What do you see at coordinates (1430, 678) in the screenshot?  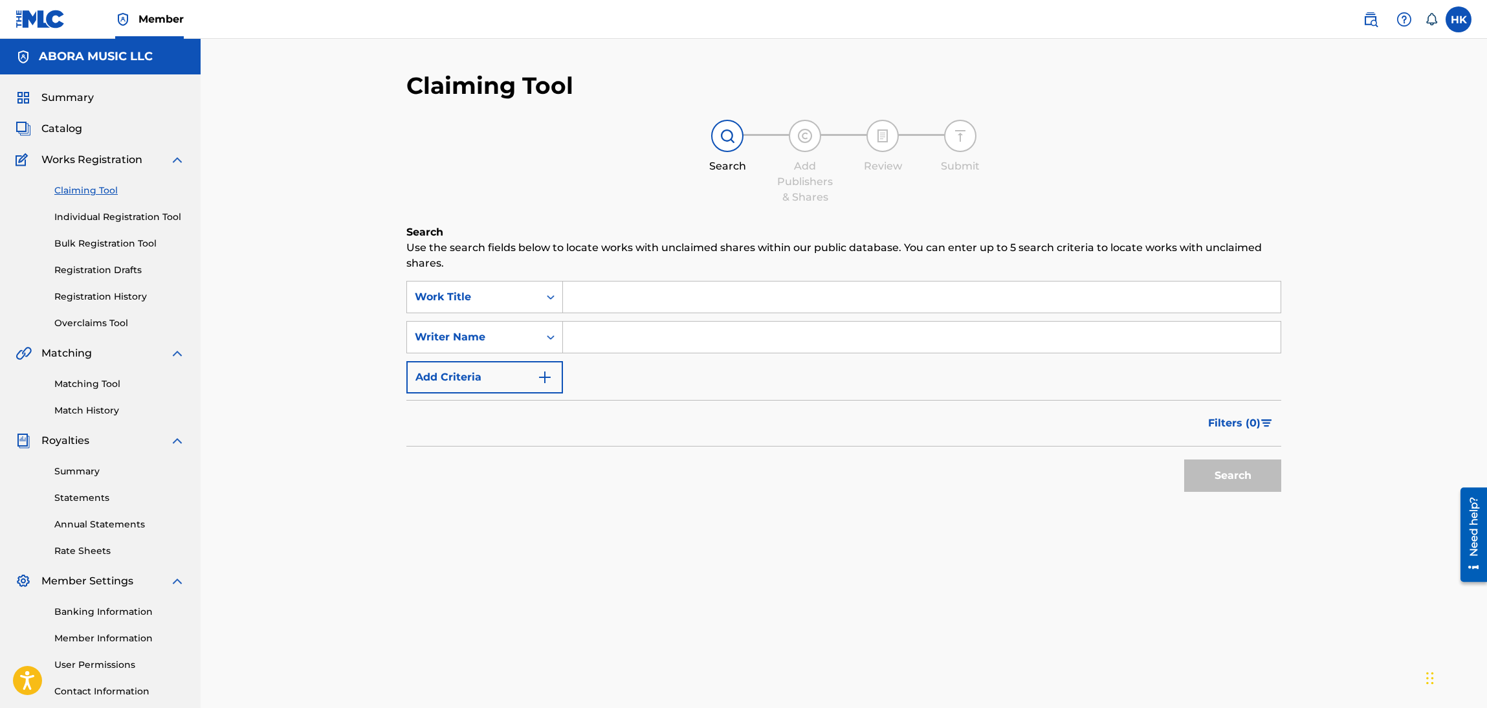 I see `div: Drag` at bounding box center [1430, 678].